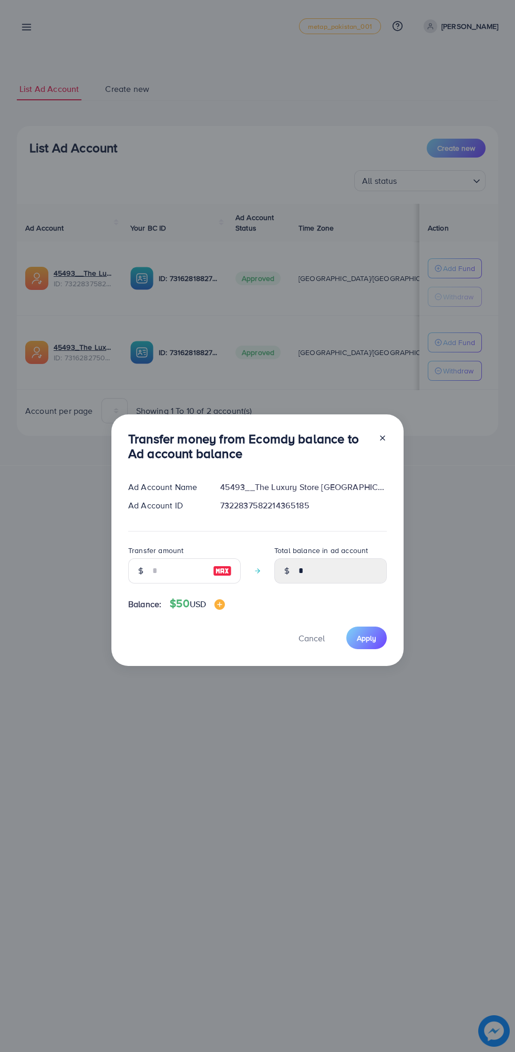  I want to click on span: Apply, so click(366, 638).